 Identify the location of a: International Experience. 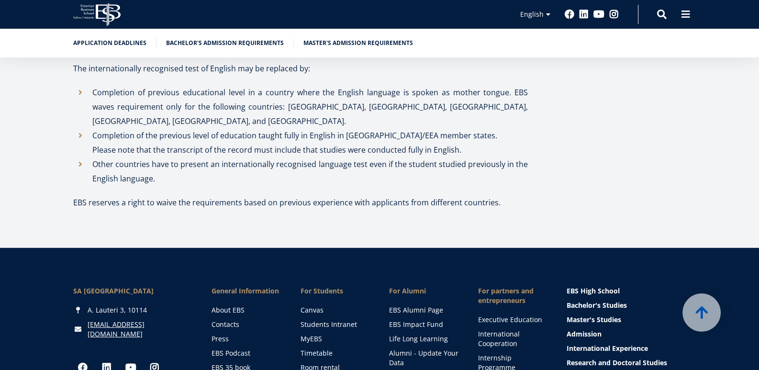
(626, 348).